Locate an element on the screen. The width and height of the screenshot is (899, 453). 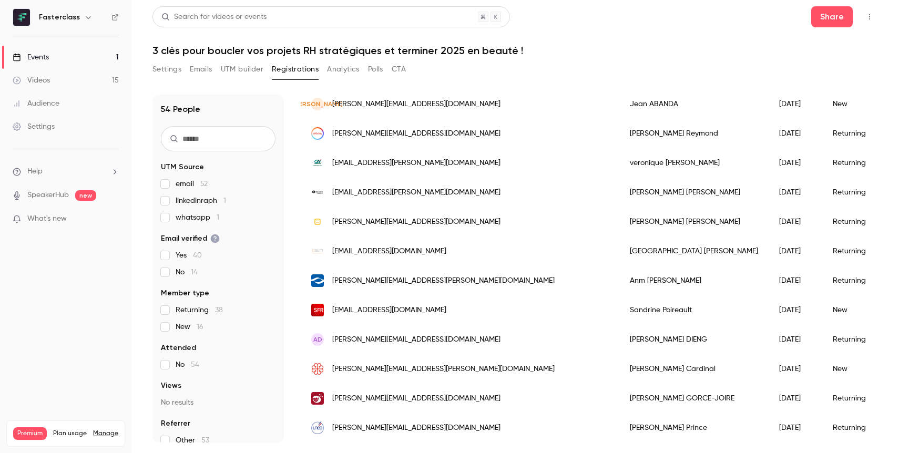
h1: 3 clés pour boucler vos projets RH stratégiques et terminer 2025 en beauté ! is located at coordinates (515, 50).